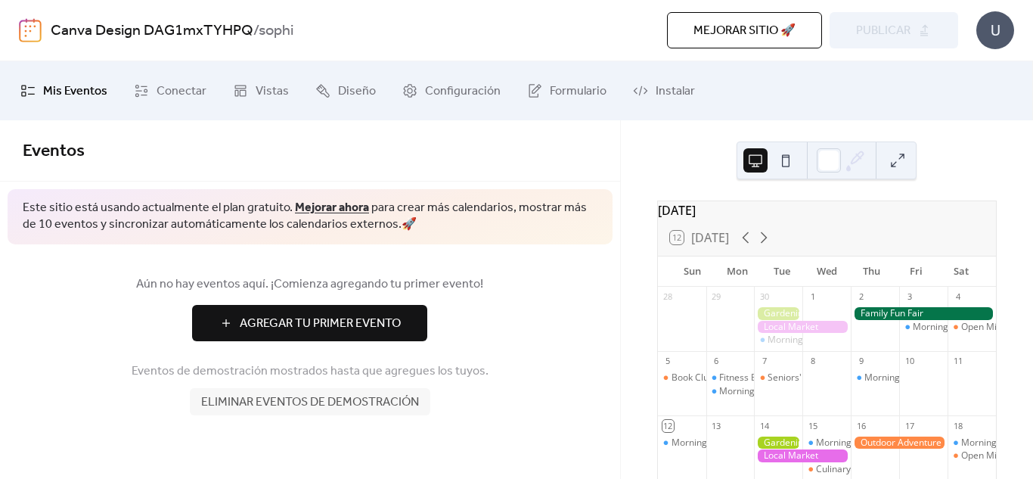 Image resolution: width=1033 pixels, height=479 pixels. What do you see at coordinates (909, 361) in the screenshot?
I see `div: 10` at bounding box center [909, 361].